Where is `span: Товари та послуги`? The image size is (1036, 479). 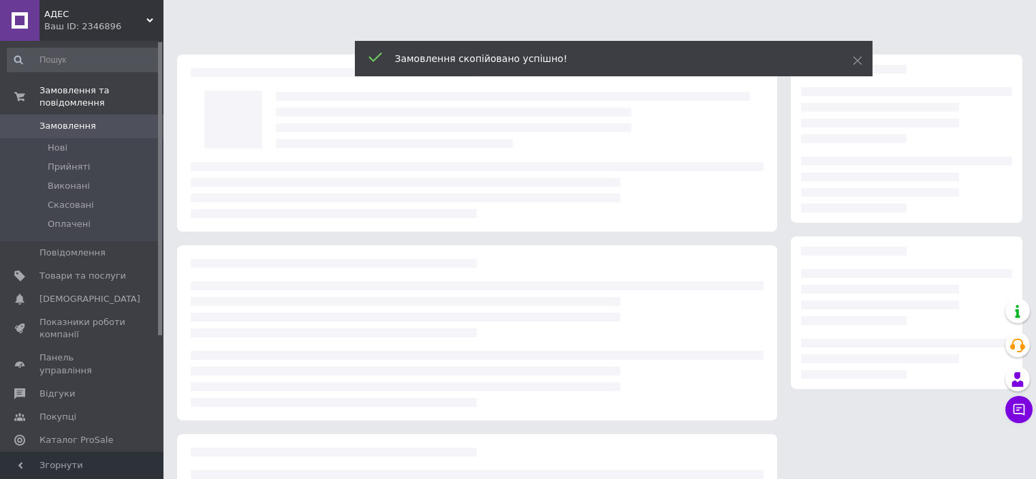
span: Товари та послуги is located at coordinates (82, 276).